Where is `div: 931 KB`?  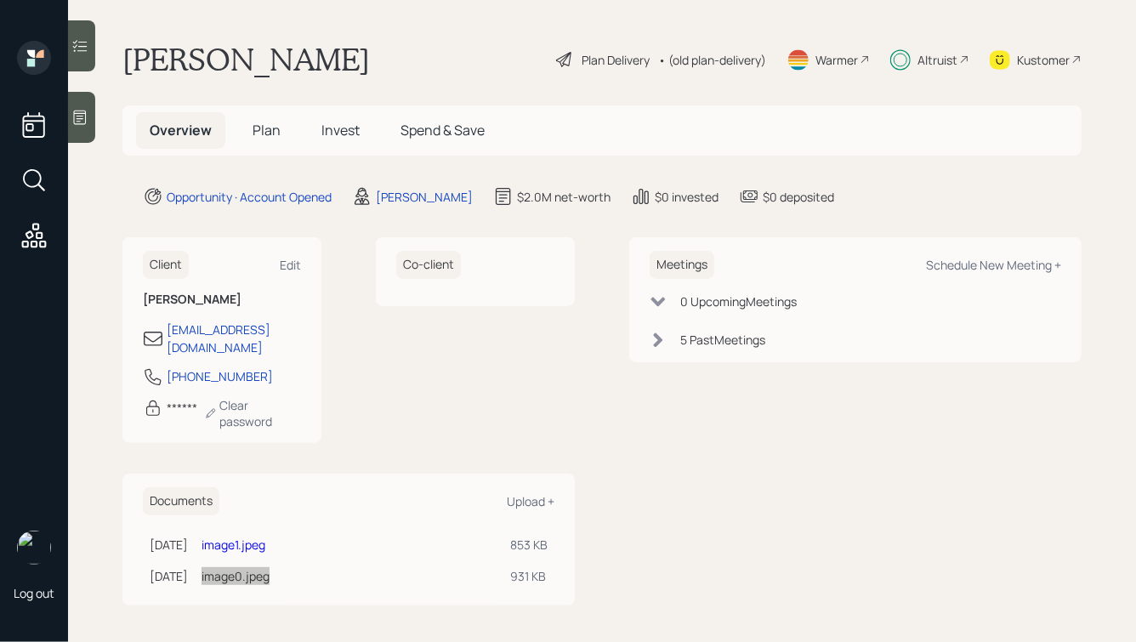
div: 931 KB is located at coordinates (529, 576).